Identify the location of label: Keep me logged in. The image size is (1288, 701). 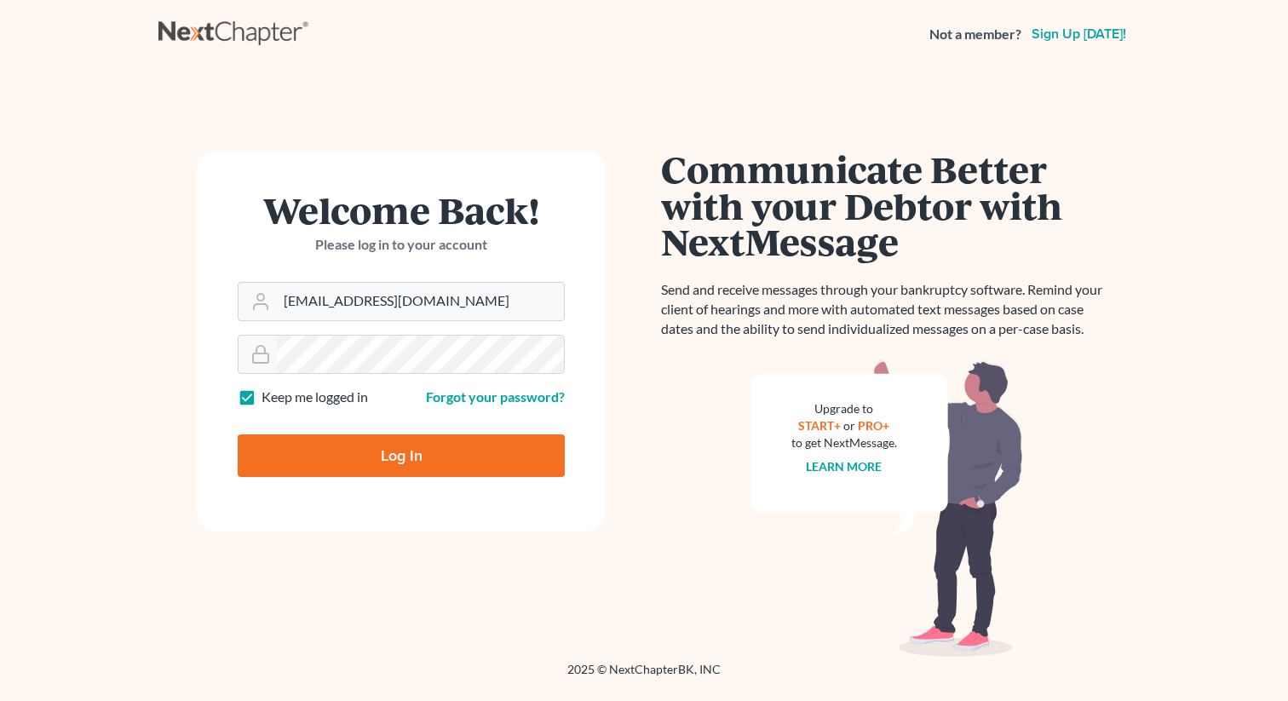
(314, 397).